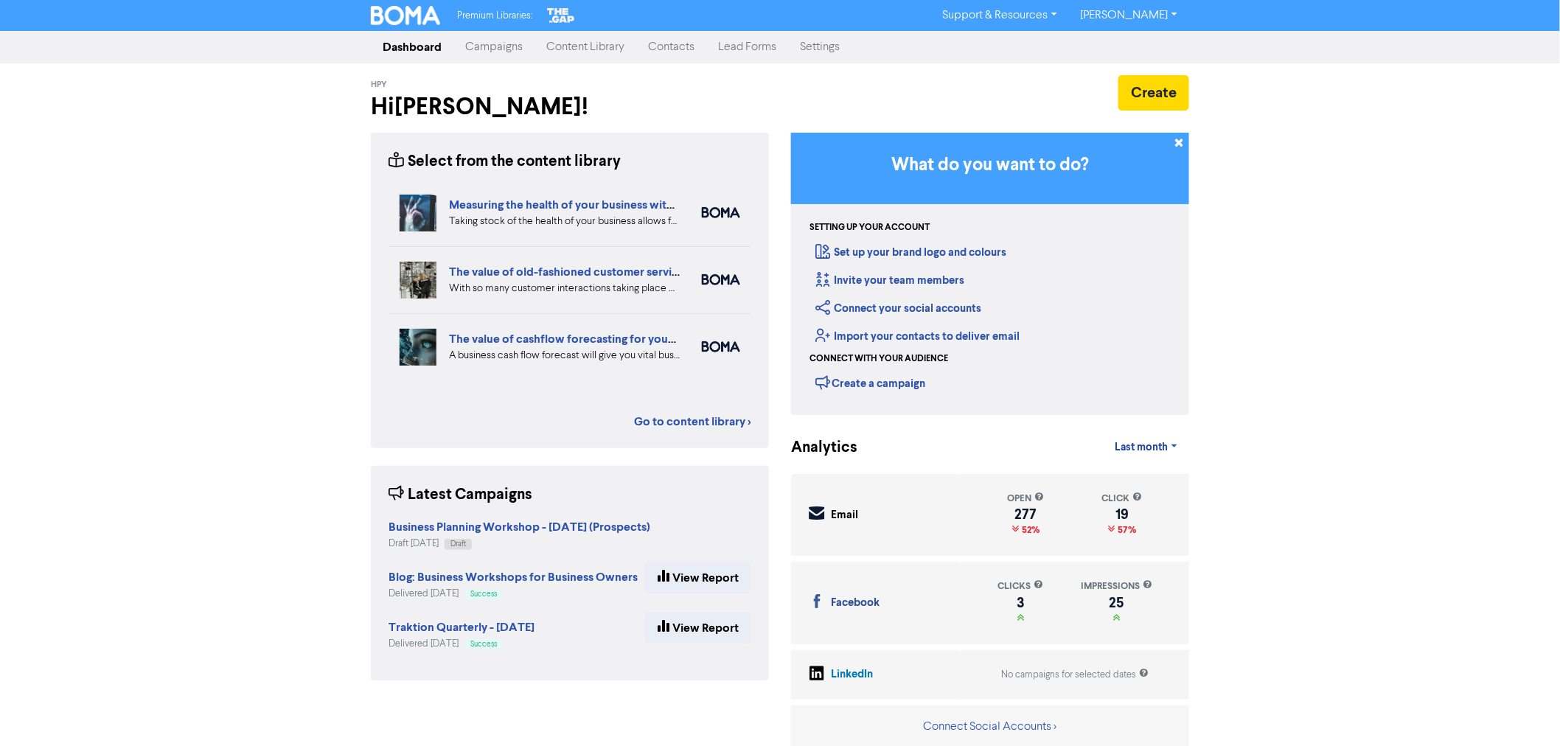 This screenshot has height=746, width=1560. Describe the element at coordinates (671, 47) in the screenshot. I see `a: Contacts` at that location.